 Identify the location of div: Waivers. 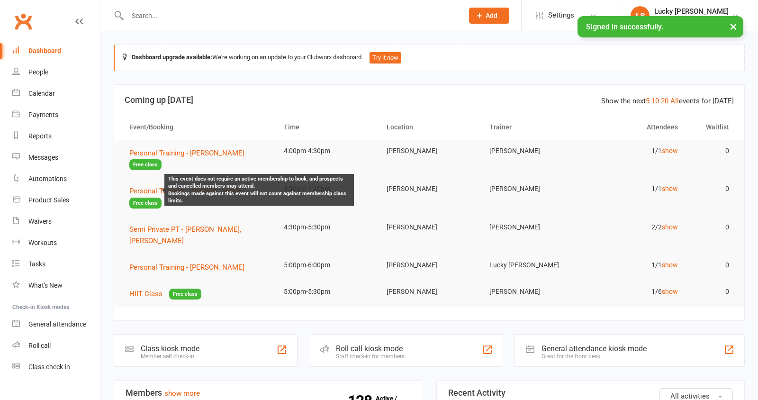
(40, 221).